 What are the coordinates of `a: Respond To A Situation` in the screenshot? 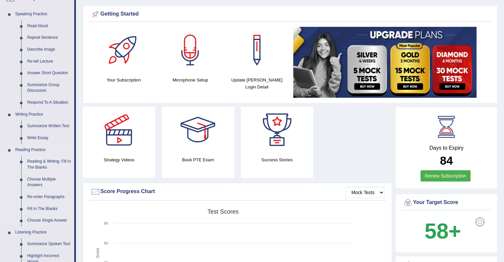 It's located at (49, 103).